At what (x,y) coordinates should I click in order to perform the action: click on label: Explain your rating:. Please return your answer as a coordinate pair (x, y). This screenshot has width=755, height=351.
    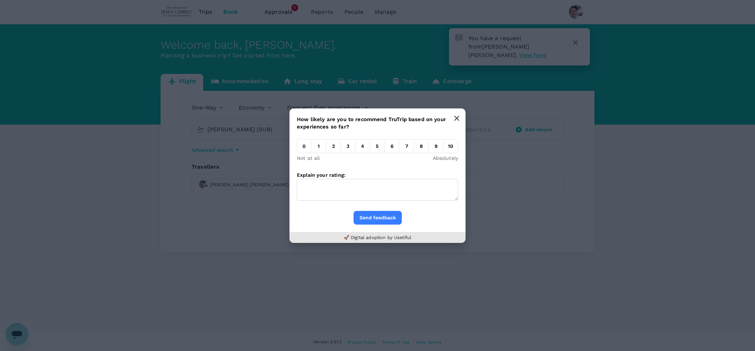
    Looking at the image, I should click on (321, 175).